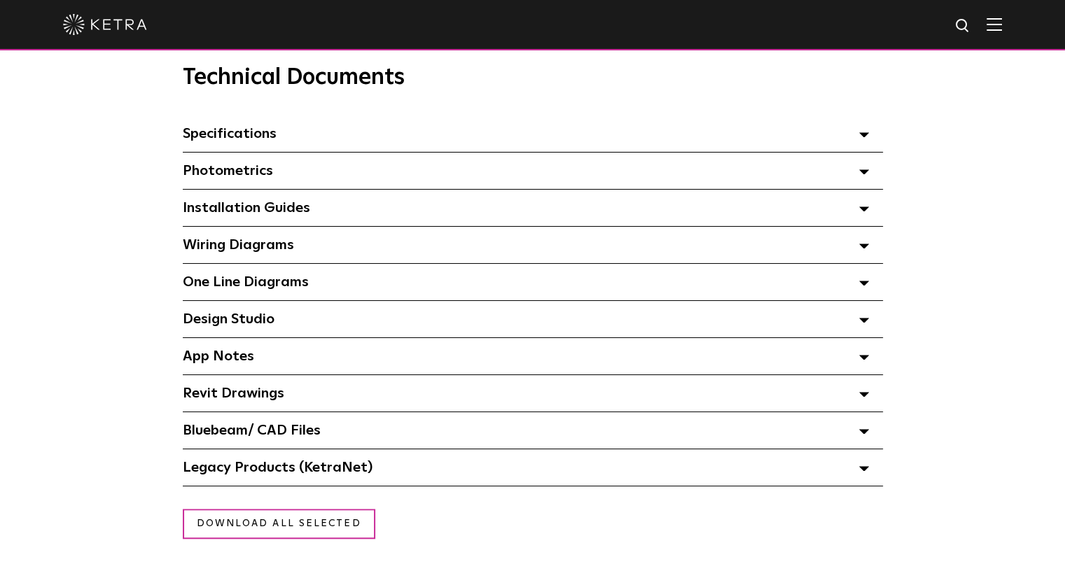 Image resolution: width=1065 pixels, height=578 pixels. I want to click on span: Specifications, so click(230, 134).